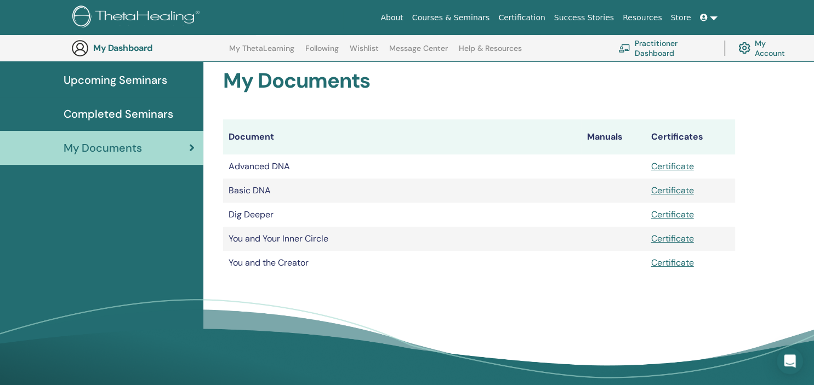  I want to click on img: cog.svg, so click(744, 48).